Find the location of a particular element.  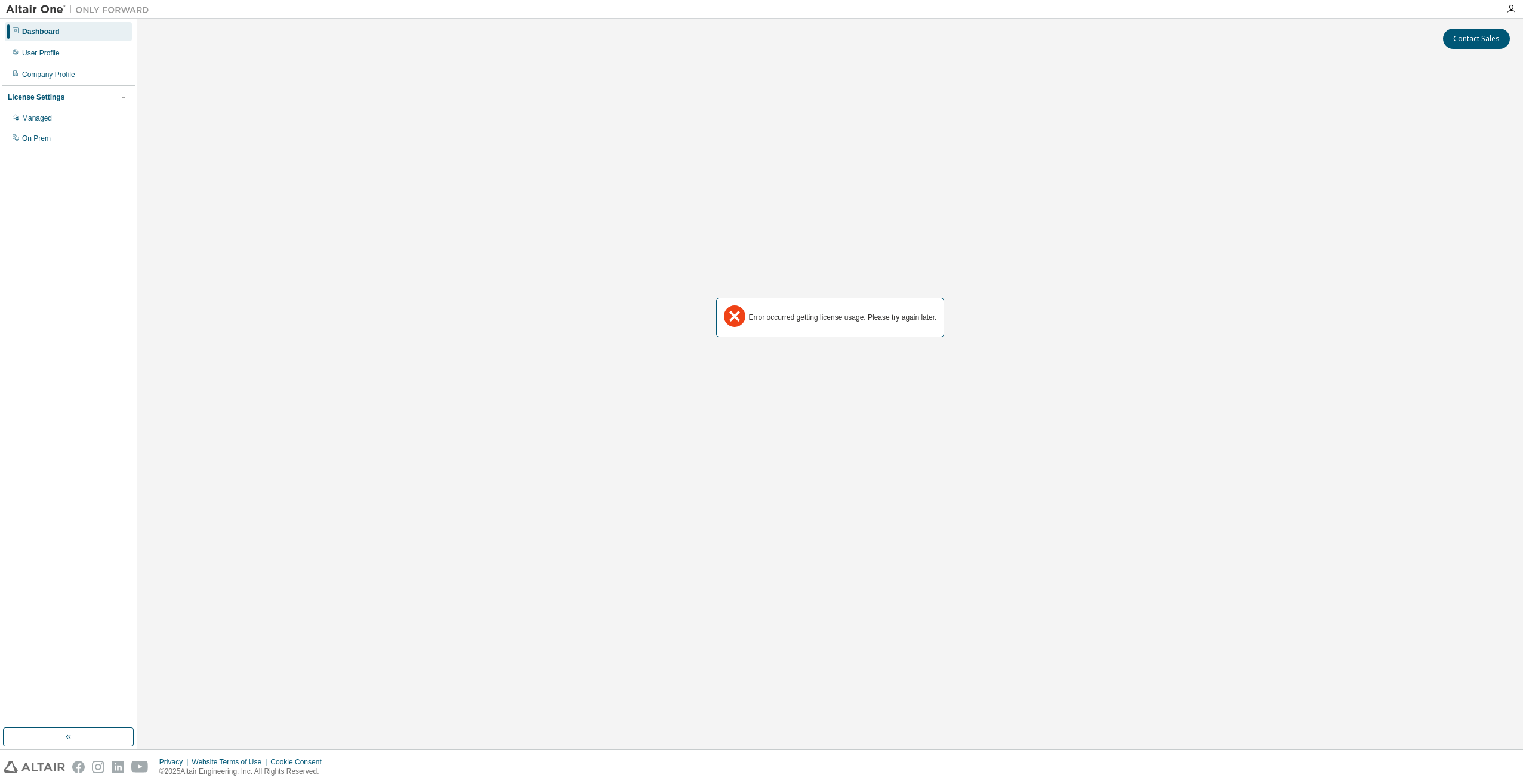

div: Website Terms of Use is located at coordinates (231, 762).